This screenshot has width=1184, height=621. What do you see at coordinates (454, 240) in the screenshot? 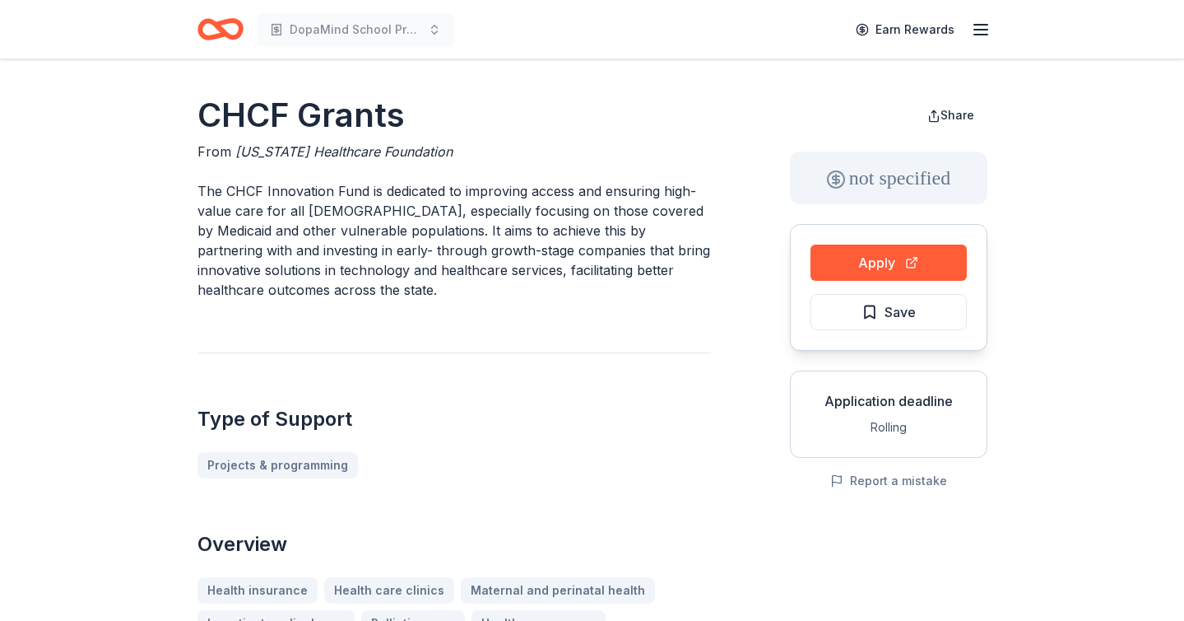
I see `p: The CHCF Innovation Fund is dedicated to improving access and ensuring high-value care for all [D...` at bounding box center [454, 240].